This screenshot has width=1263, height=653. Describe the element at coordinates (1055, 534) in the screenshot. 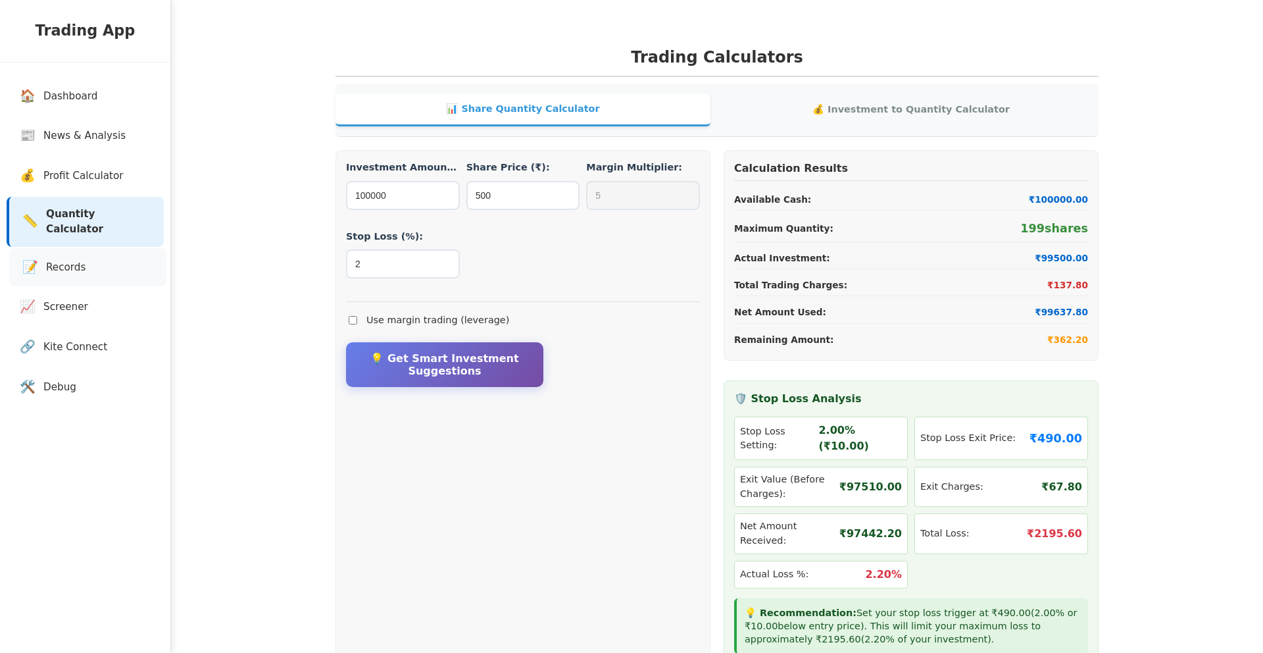

I see `span: ₹ 2195.60` at that location.